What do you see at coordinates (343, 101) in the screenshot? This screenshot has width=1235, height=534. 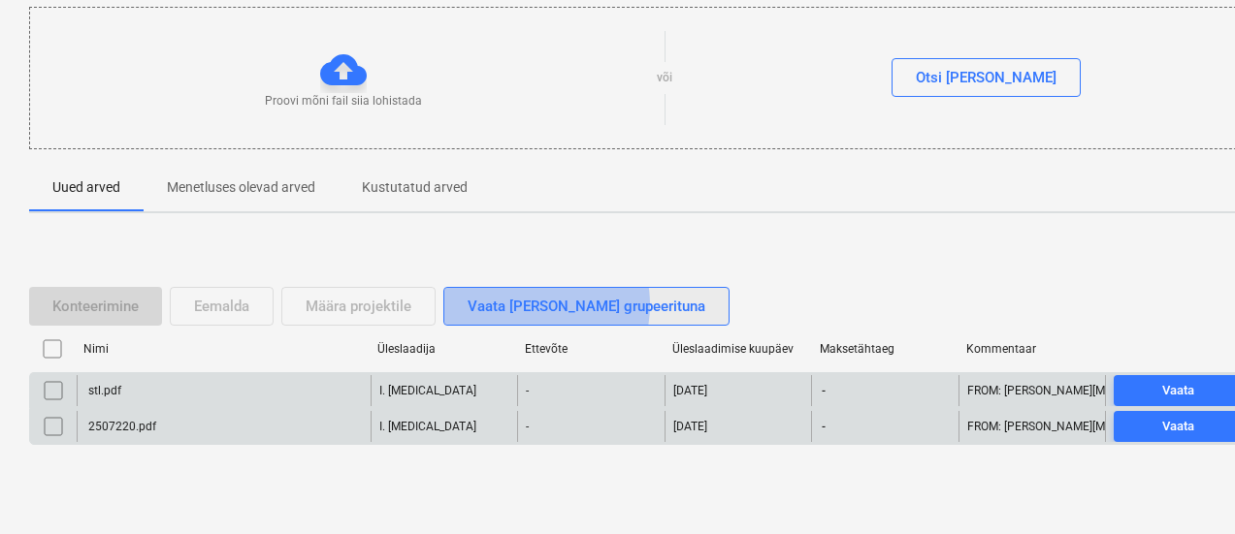 I see `p: Proovi mõni fail siia lohistada` at bounding box center [343, 101].